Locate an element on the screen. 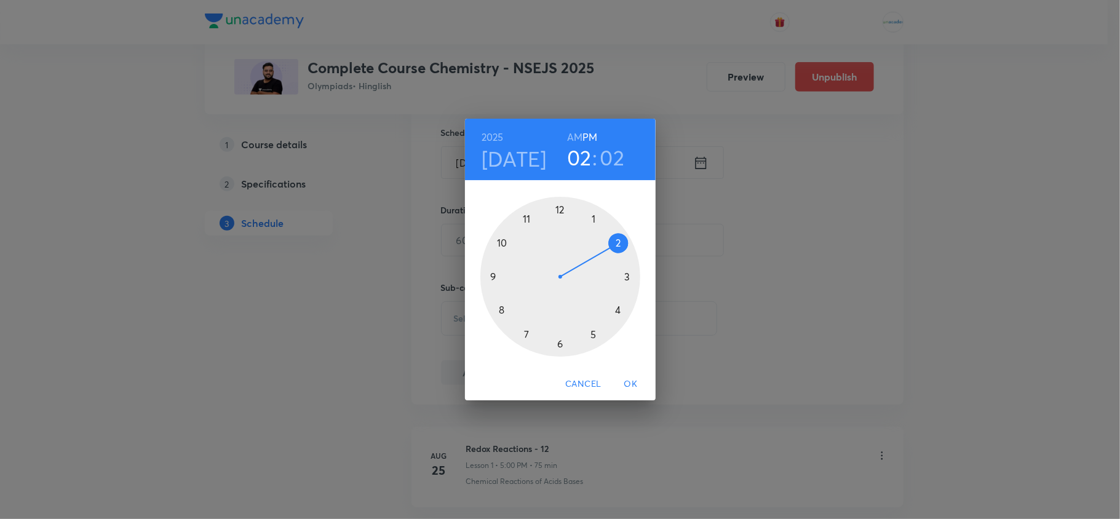  span: Cancel is located at coordinates (583, 384).